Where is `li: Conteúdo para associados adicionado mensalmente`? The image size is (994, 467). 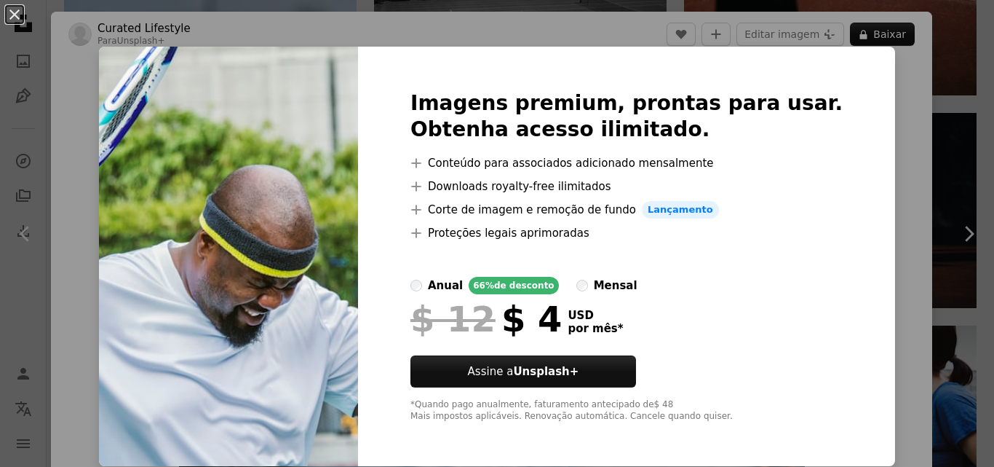
li: Conteúdo para associados adicionado mensalmente is located at coordinates (627, 163).